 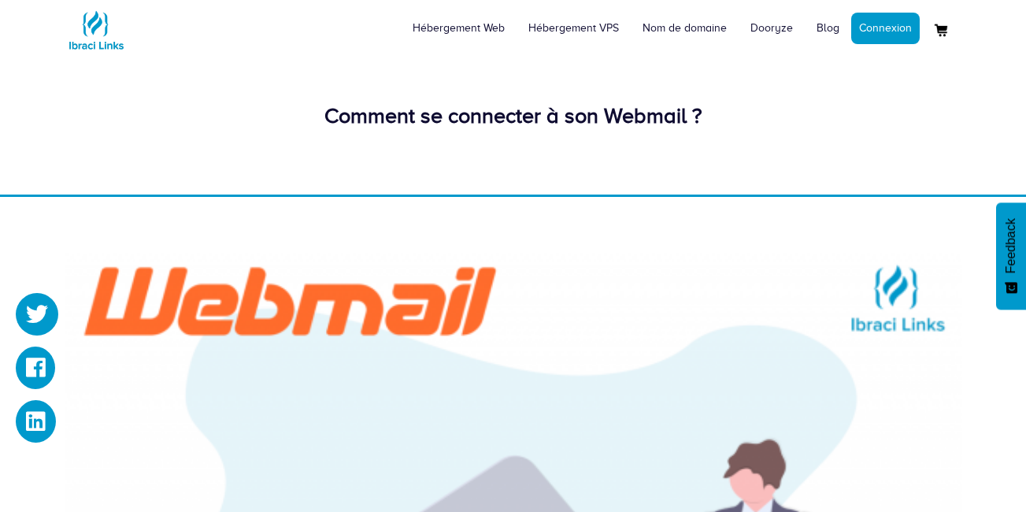 What do you see at coordinates (573, 28) in the screenshot?
I see `a: Hébergement VPS` at bounding box center [573, 28].